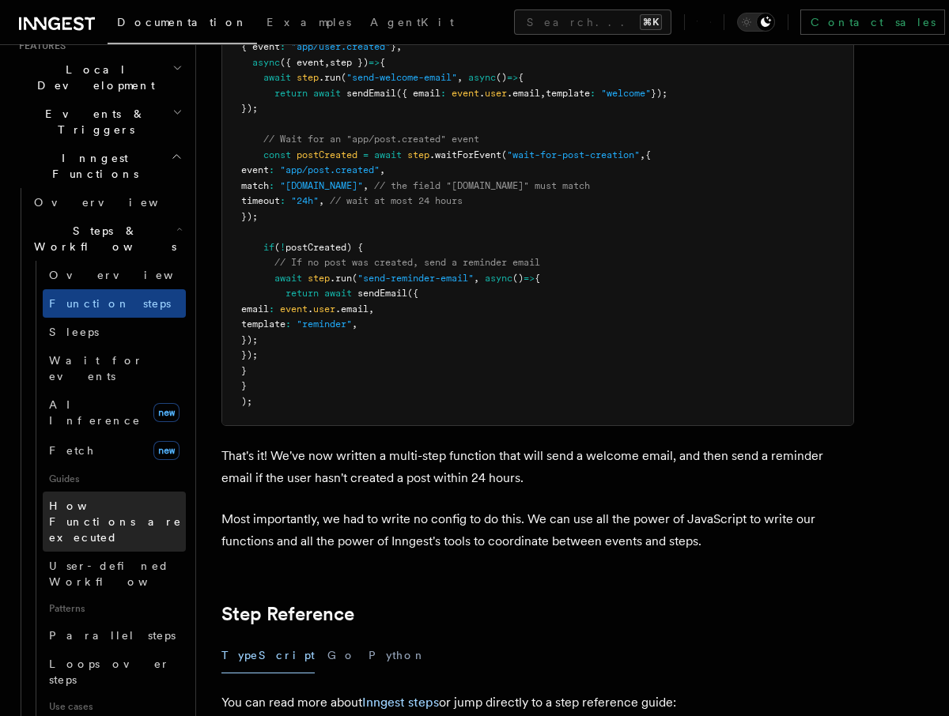 Image resolution: width=949 pixels, height=716 pixels. I want to click on span: "wait-for-post-creation", so click(573, 155).